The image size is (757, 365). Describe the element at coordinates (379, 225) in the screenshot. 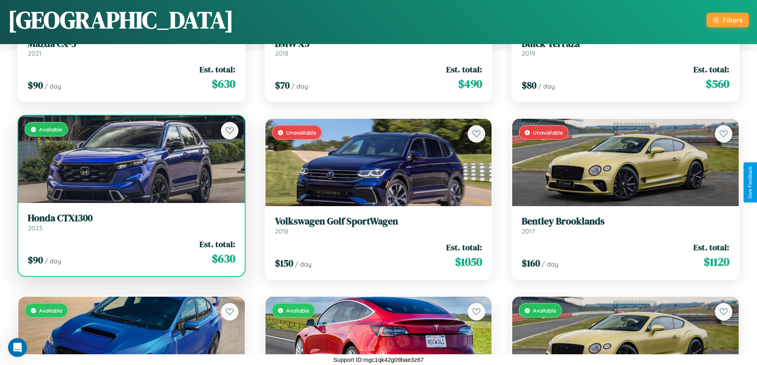

I see `a: Volkswagen Golf SportWagen2018` at that location.